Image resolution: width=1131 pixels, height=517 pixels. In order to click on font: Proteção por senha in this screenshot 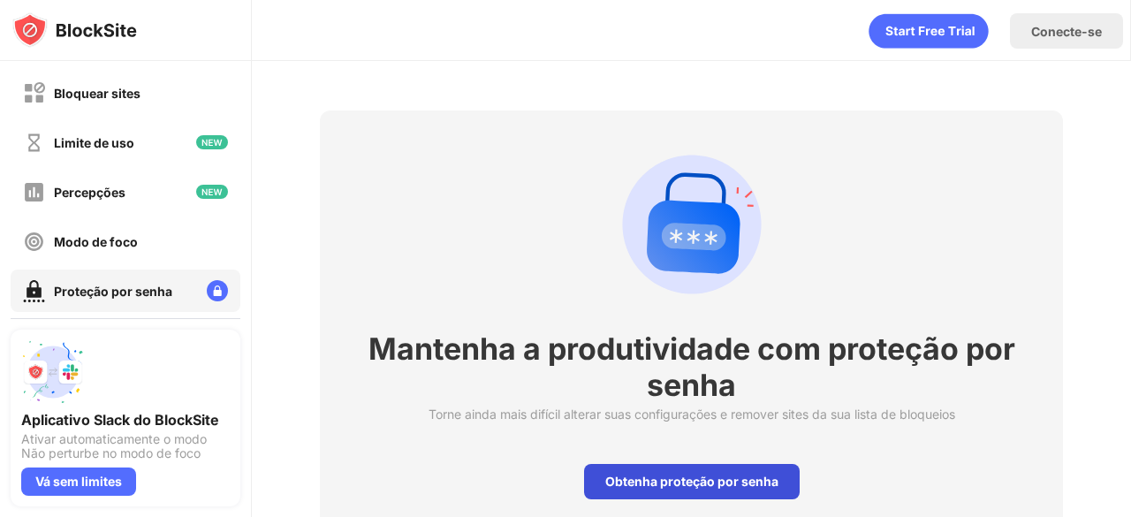, I will do `click(113, 291)`.